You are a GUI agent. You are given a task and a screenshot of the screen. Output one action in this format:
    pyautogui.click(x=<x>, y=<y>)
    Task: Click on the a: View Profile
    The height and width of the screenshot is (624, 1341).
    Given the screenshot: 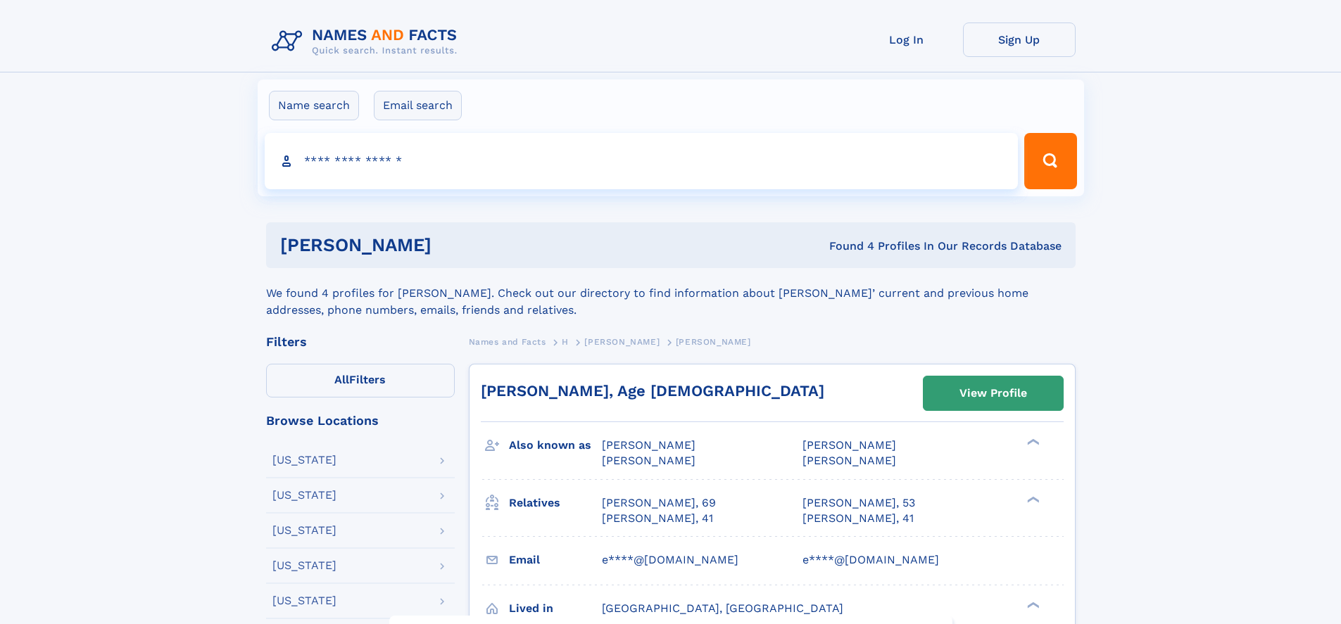 What is the action you would take?
    pyautogui.click(x=993, y=393)
    